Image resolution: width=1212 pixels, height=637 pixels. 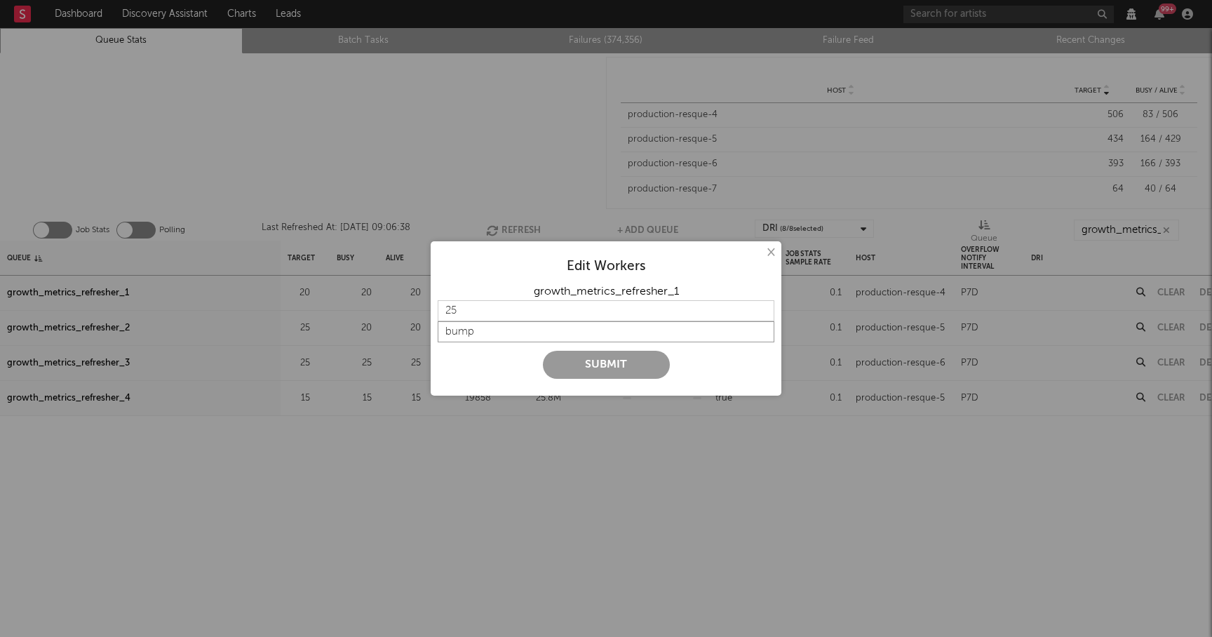 What do you see at coordinates (606, 332) in the screenshot?
I see `input: Message` at bounding box center [606, 332].